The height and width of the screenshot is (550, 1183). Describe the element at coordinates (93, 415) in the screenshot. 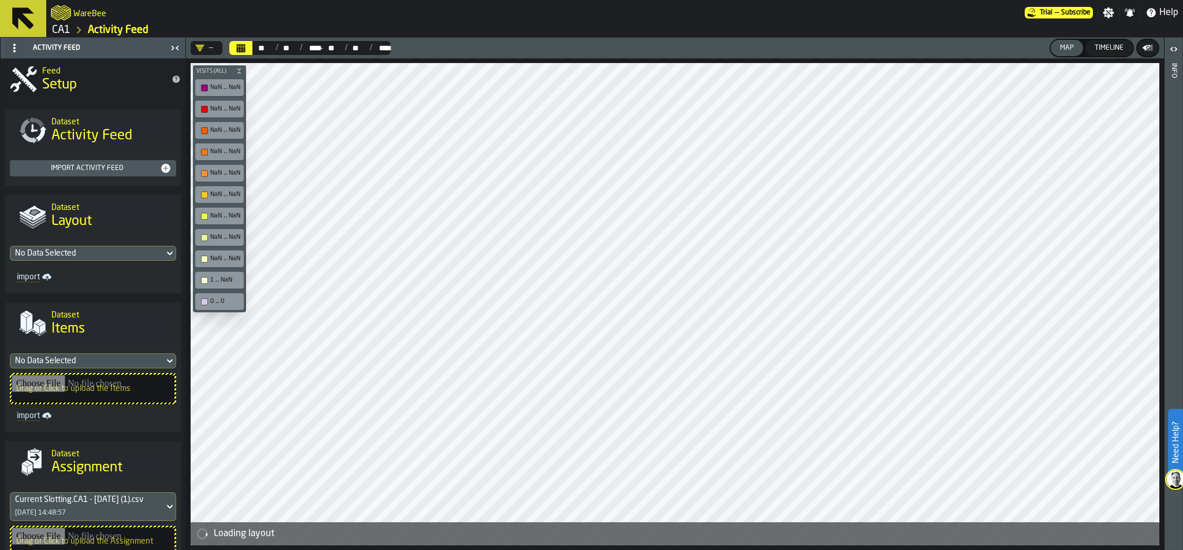

I see `a: link-to-/wh/i/76e2a128-1b54-4d66-80d4-05ae4c277723/import/items/` at that location.